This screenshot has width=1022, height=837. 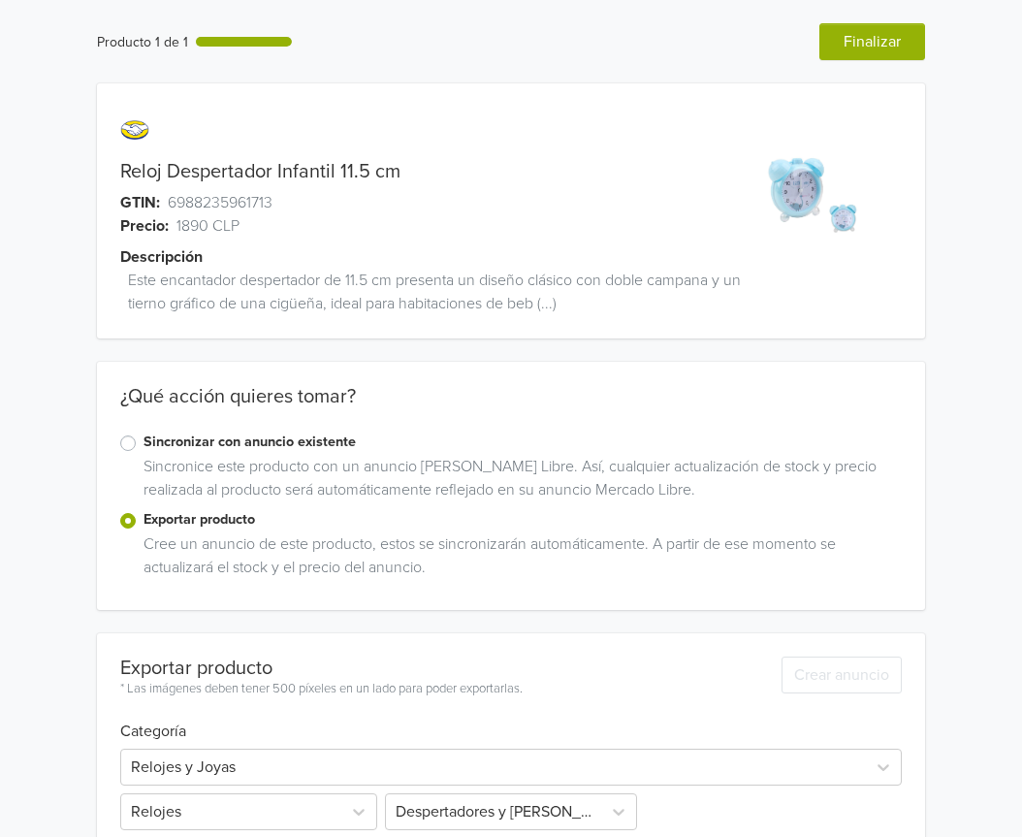 I want to click on span: GTIN:, so click(x=140, y=203).